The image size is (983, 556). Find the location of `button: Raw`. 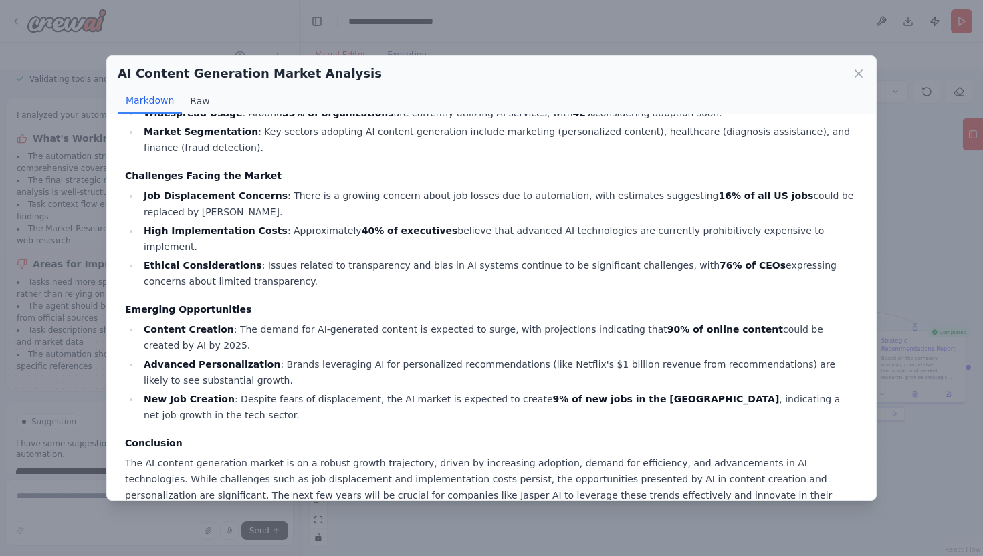

button: Raw is located at coordinates (199, 101).